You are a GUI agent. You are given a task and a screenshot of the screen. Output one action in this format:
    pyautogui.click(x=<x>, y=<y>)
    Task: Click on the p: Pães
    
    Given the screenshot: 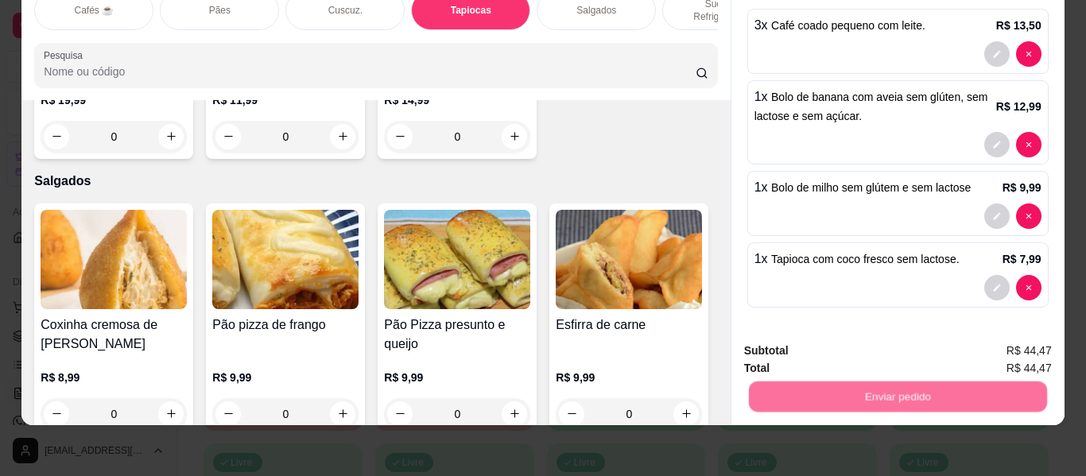 What is the action you would take?
    pyautogui.click(x=219, y=10)
    